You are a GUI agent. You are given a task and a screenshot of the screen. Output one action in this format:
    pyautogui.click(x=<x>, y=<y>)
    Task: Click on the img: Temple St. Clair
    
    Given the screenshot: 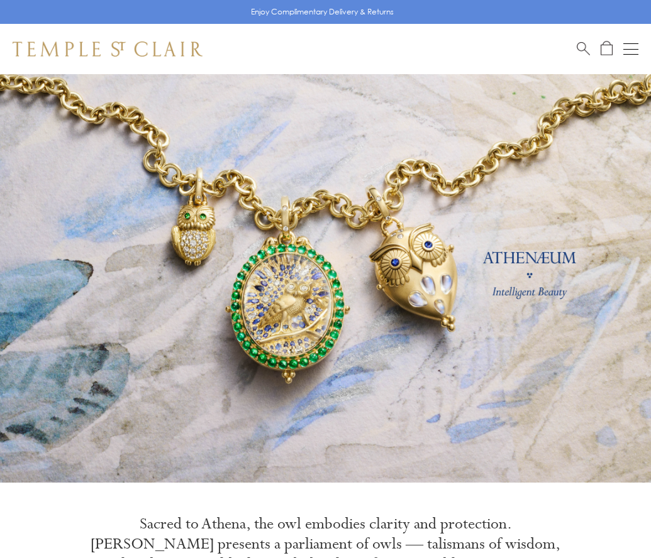 What is the action you would take?
    pyautogui.click(x=108, y=49)
    